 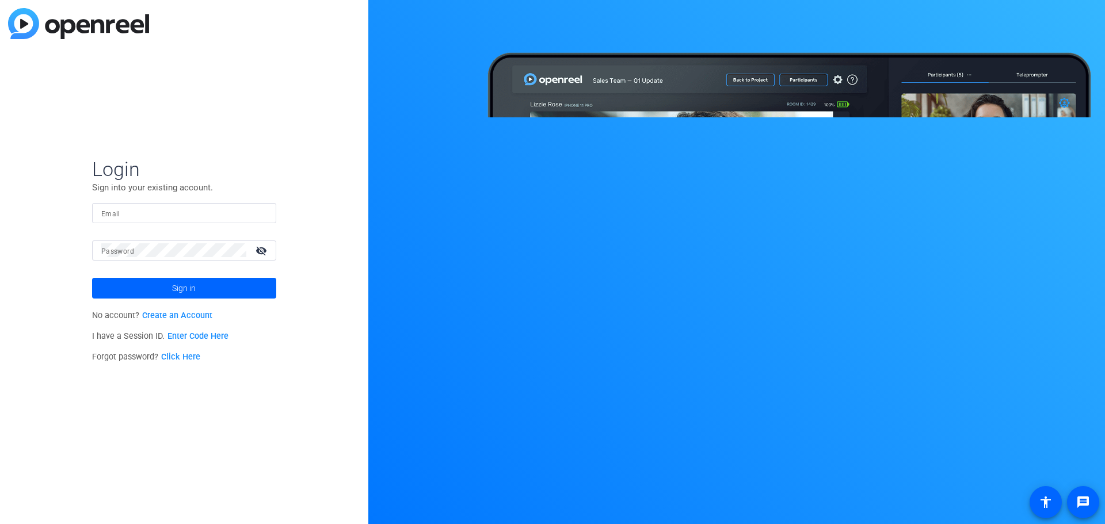 I want to click on button: Sign in, so click(x=184, y=288).